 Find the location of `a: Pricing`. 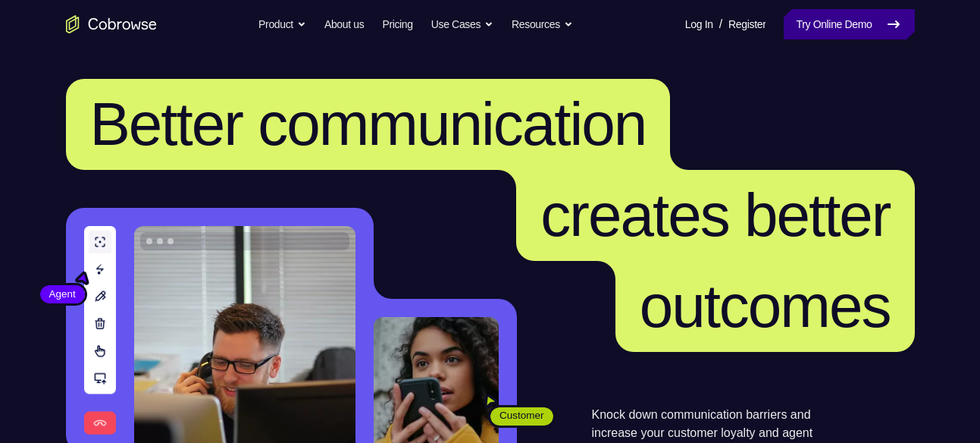

a: Pricing is located at coordinates (397, 24).